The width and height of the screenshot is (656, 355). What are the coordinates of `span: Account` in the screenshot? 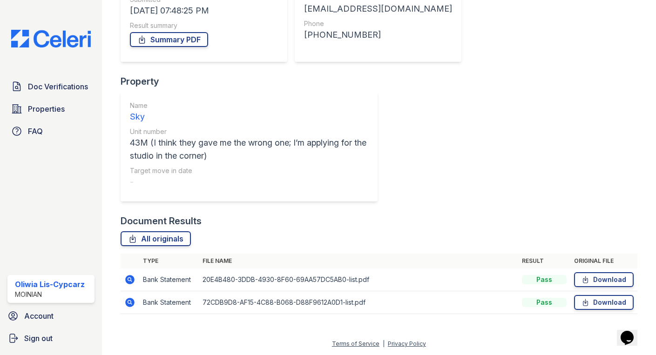 It's located at (39, 316).